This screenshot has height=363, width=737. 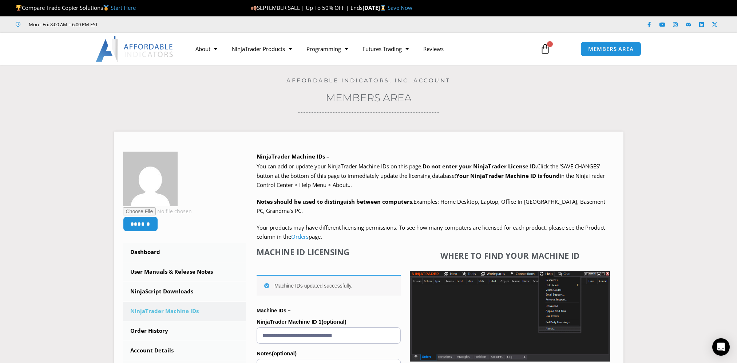 What do you see at coordinates (135, 49) in the screenshot?
I see `img: LogoAI | Affordable Indicators – NinjaTrader` at bounding box center [135, 49].